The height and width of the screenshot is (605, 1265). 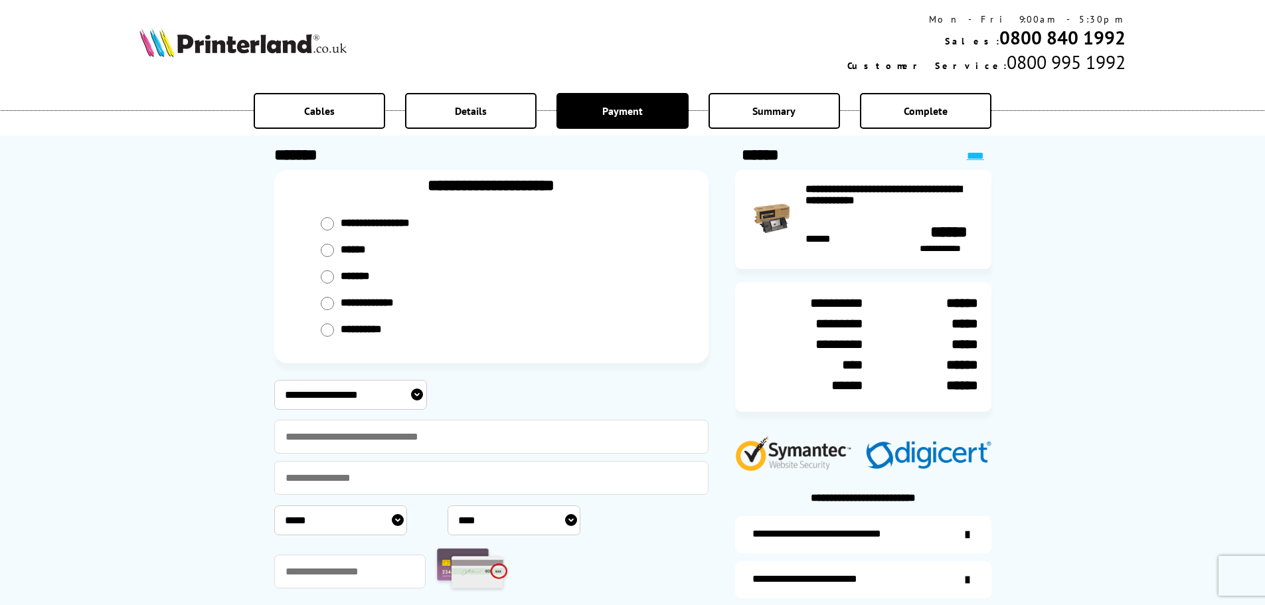 I want to click on a: items-arrive, so click(x=863, y=580).